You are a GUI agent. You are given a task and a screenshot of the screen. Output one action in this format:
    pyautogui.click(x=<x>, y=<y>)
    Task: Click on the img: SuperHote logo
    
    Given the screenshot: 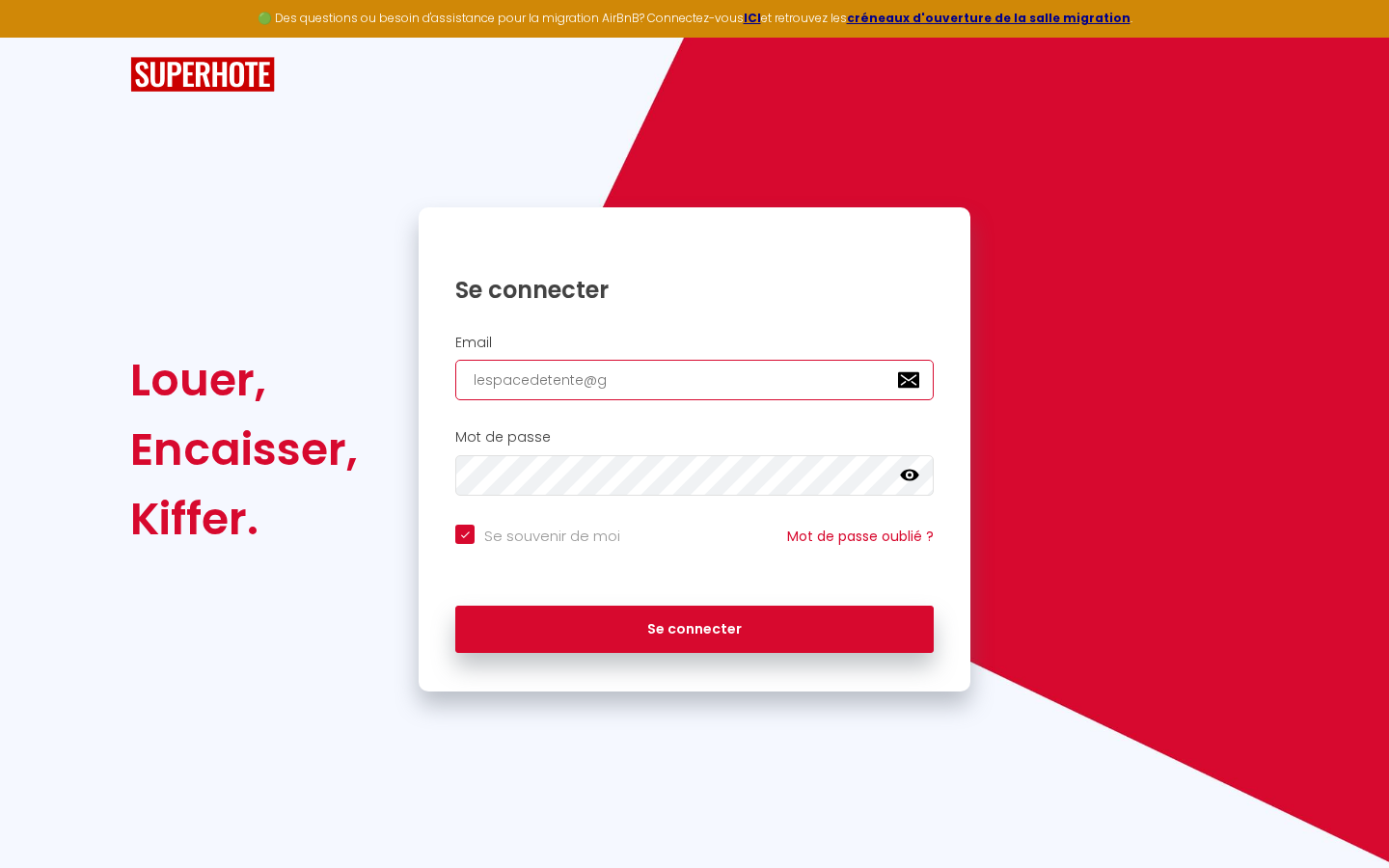 What is the action you would take?
    pyautogui.click(x=203, y=74)
    